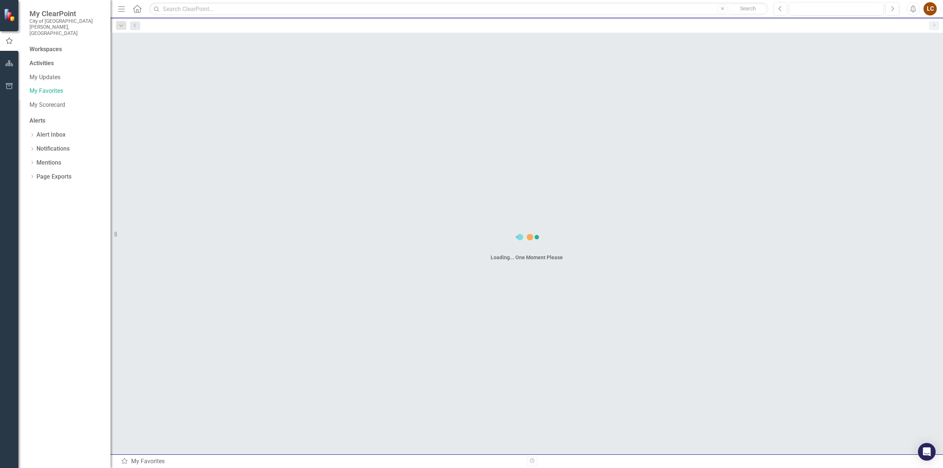  What do you see at coordinates (66, 77) in the screenshot?
I see `a: My Updates` at bounding box center [66, 77].